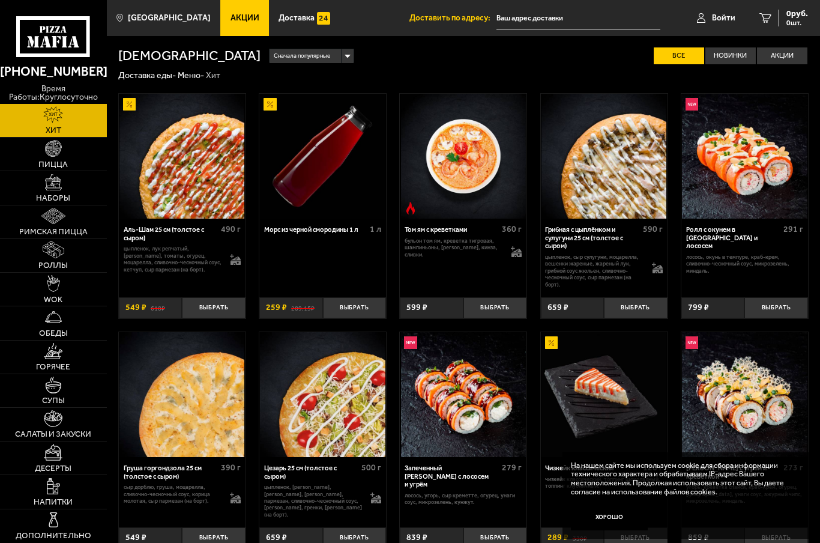  I want to click on a: Грибная с цыплёнком и сулугуни 25 см (толстое с сыром), so click(604, 156).